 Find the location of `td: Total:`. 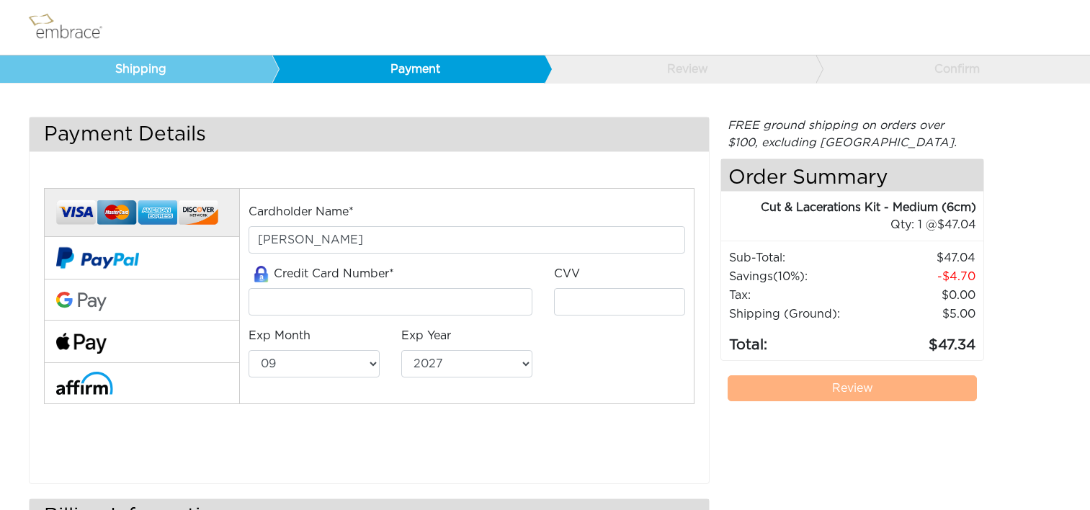

td: Total: is located at coordinates (796, 340).